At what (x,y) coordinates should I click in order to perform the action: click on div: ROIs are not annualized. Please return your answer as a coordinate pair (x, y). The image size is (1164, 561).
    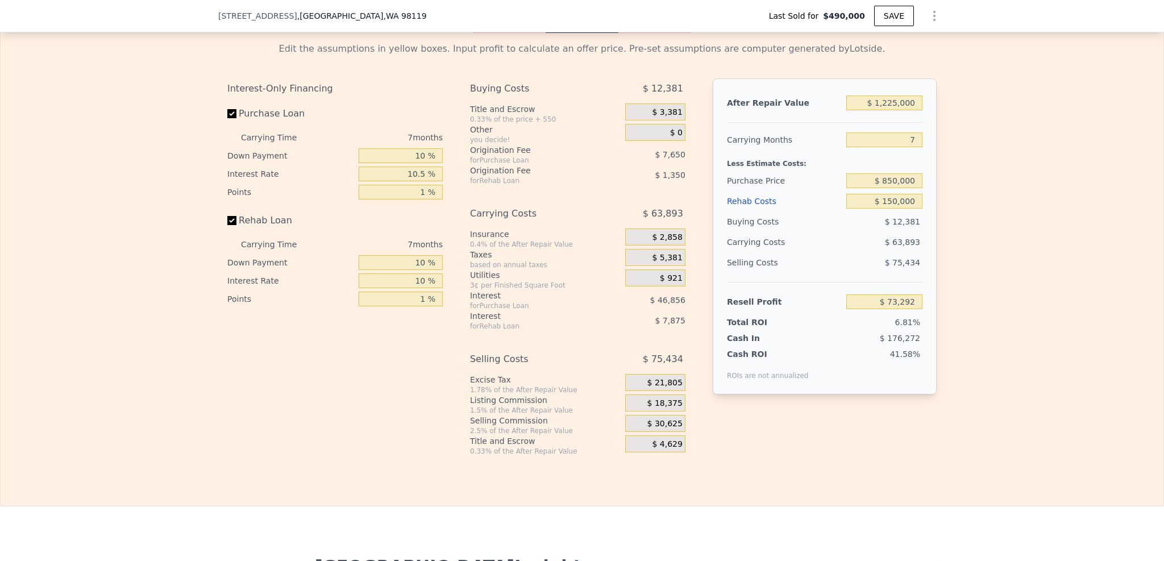
    Looking at the image, I should click on (768, 370).